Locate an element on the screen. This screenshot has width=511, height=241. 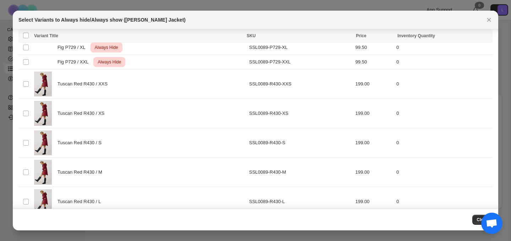
span: Fig P729 / XXL is located at coordinates (75, 62).